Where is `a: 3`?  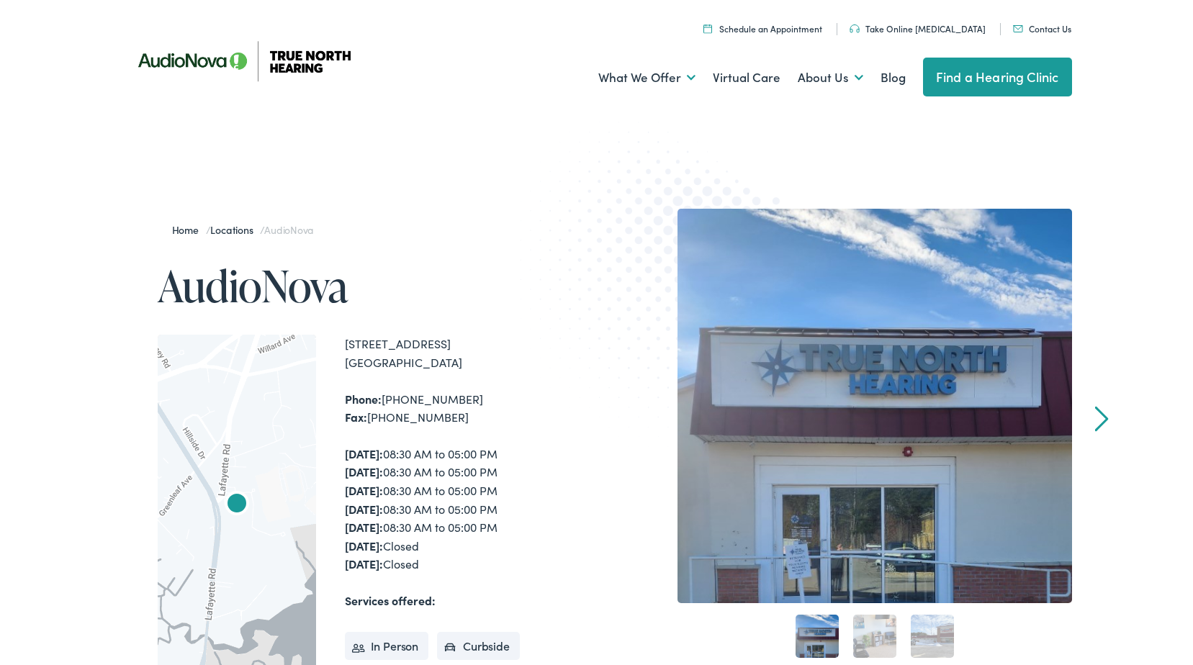 a: 3 is located at coordinates (933, 637).